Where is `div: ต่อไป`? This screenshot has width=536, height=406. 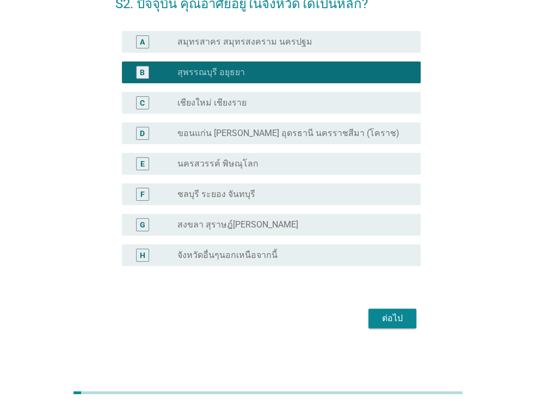
div: ต่อไป is located at coordinates (392, 318).